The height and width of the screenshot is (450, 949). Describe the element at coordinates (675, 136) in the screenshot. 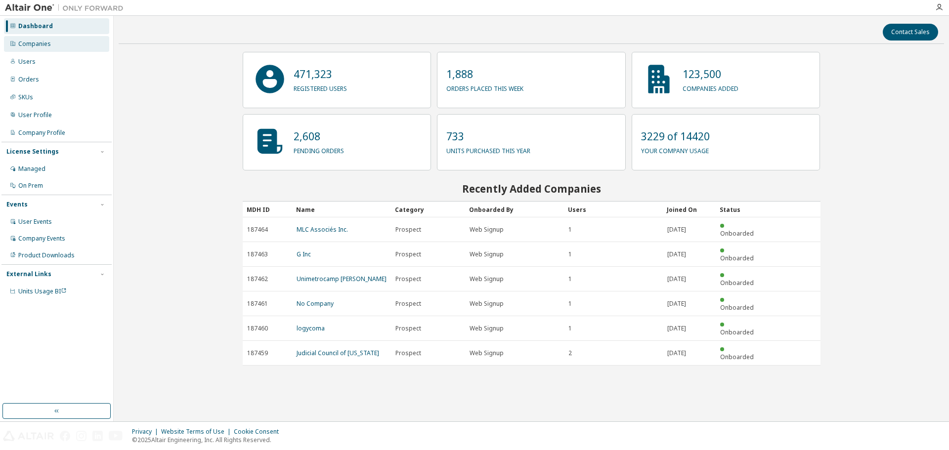

I see `p: 3229 of 14420` at that location.